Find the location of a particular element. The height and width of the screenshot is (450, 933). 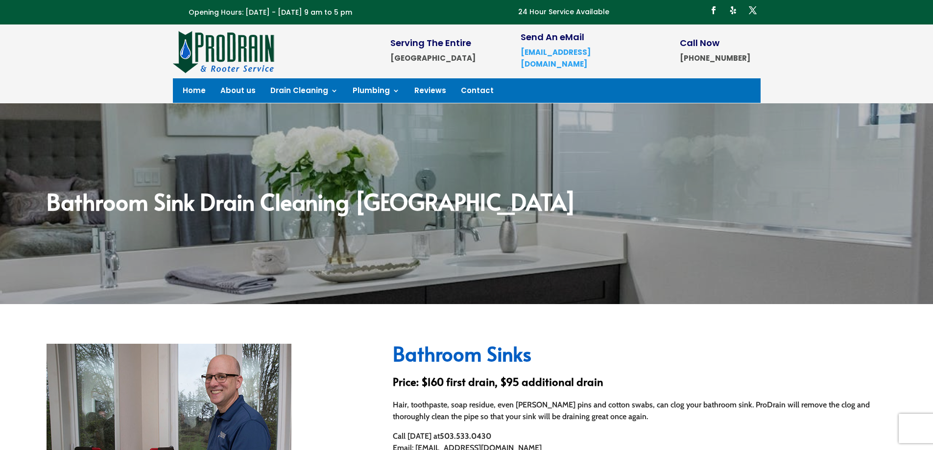

a: Follow on Facebook is located at coordinates (714, 10).